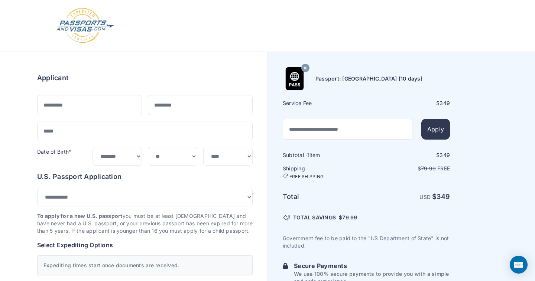  I want to click on h6: Subtotal · item, so click(324, 155).